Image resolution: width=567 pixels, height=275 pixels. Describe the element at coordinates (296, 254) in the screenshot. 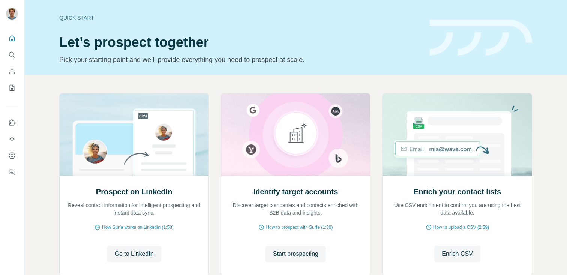

I see `span: Start prospecting` at that location.